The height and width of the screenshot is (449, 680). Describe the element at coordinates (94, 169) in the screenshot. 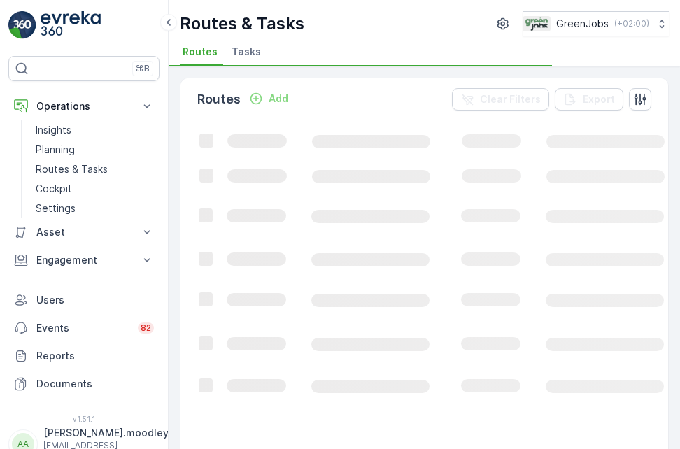

I see `a: Routes & Tasks` at that location.